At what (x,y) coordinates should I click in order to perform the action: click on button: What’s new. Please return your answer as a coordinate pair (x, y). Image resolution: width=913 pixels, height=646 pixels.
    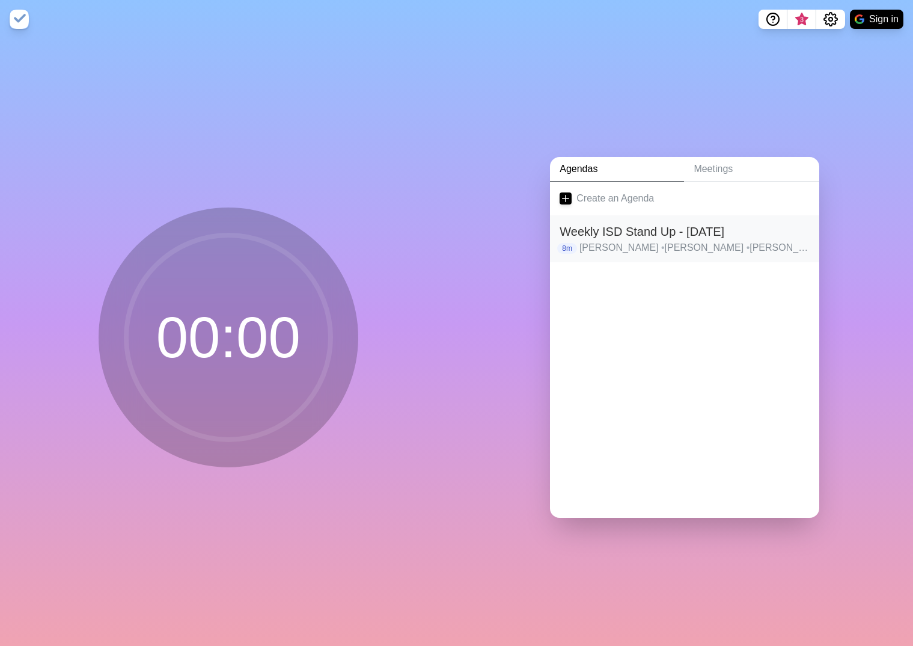
    Looking at the image, I should click on (802, 19).